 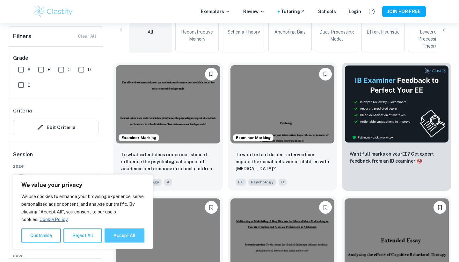 What do you see at coordinates (56, 166) in the screenshot?
I see `span: 2026` at bounding box center [56, 166].